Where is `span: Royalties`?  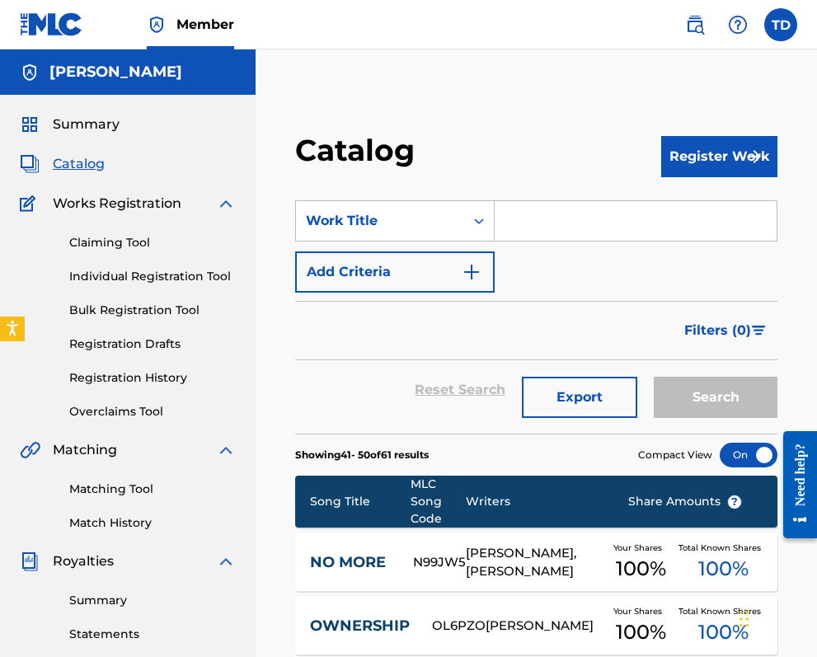 span: Royalties is located at coordinates (83, 561).